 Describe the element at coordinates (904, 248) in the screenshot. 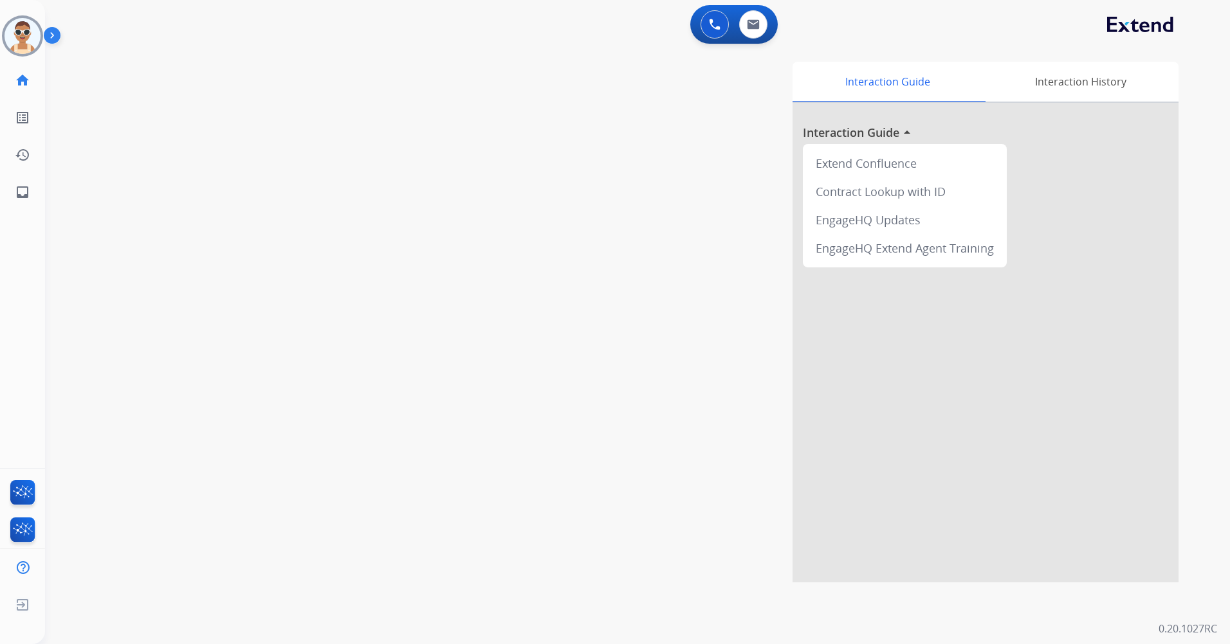

I see `div: EngageHQ Extend Agent Training` at that location.